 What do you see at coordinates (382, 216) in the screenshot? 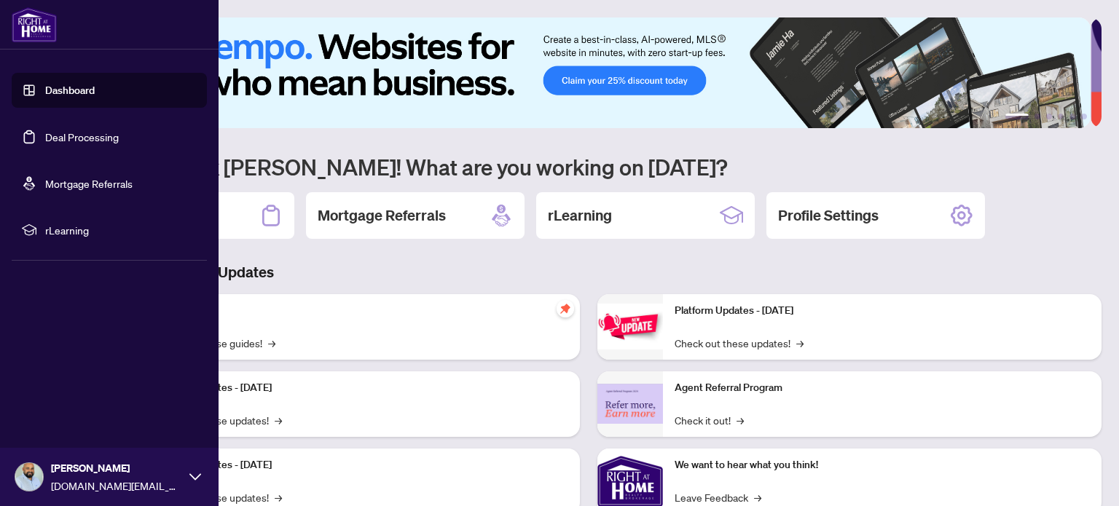
I see `h2: Mortgage Referrals` at bounding box center [382, 216].